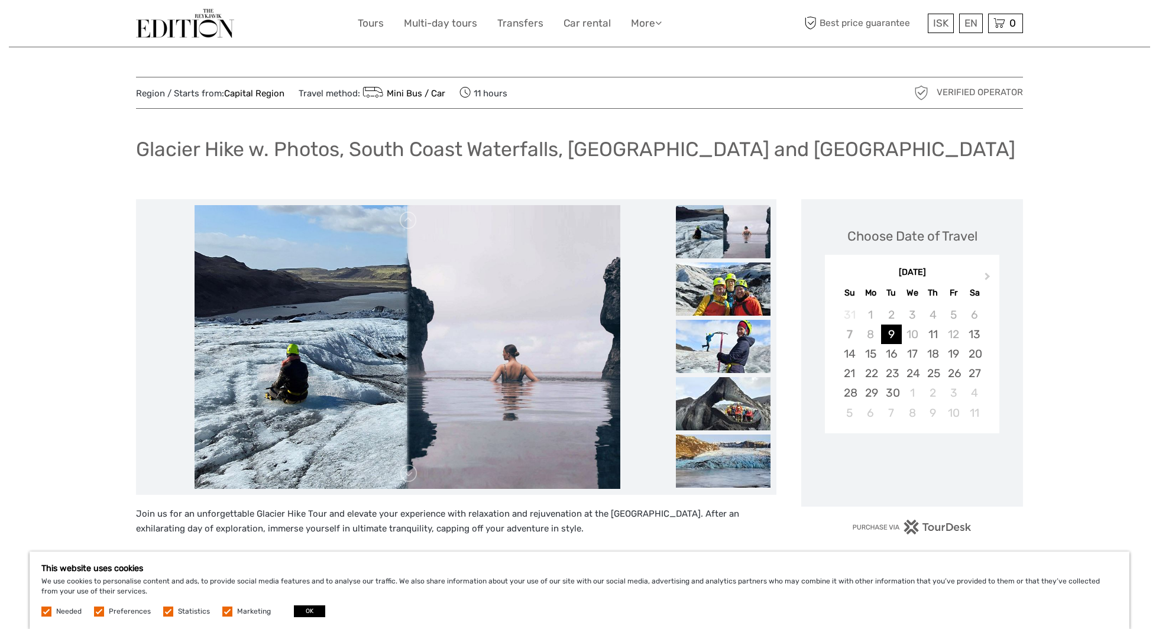 The image size is (1159, 629). Describe the element at coordinates (441, 23) in the screenshot. I see `a: Multi-day tours` at that location.